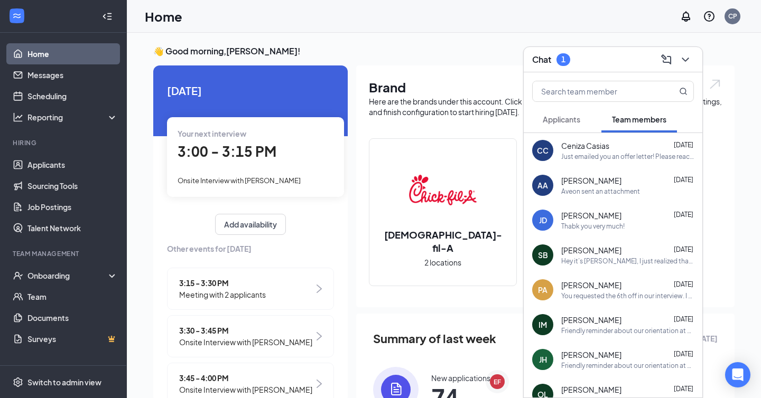  What do you see at coordinates (666, 60) in the screenshot?
I see `svg: ComposeMessage` at bounding box center [666, 60].